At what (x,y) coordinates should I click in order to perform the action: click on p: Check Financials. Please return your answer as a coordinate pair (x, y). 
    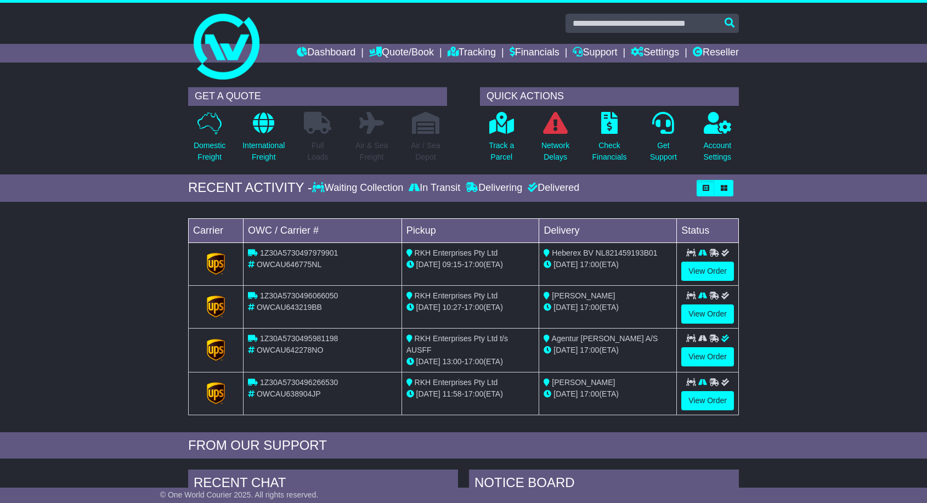
    Looking at the image, I should click on (609, 151).